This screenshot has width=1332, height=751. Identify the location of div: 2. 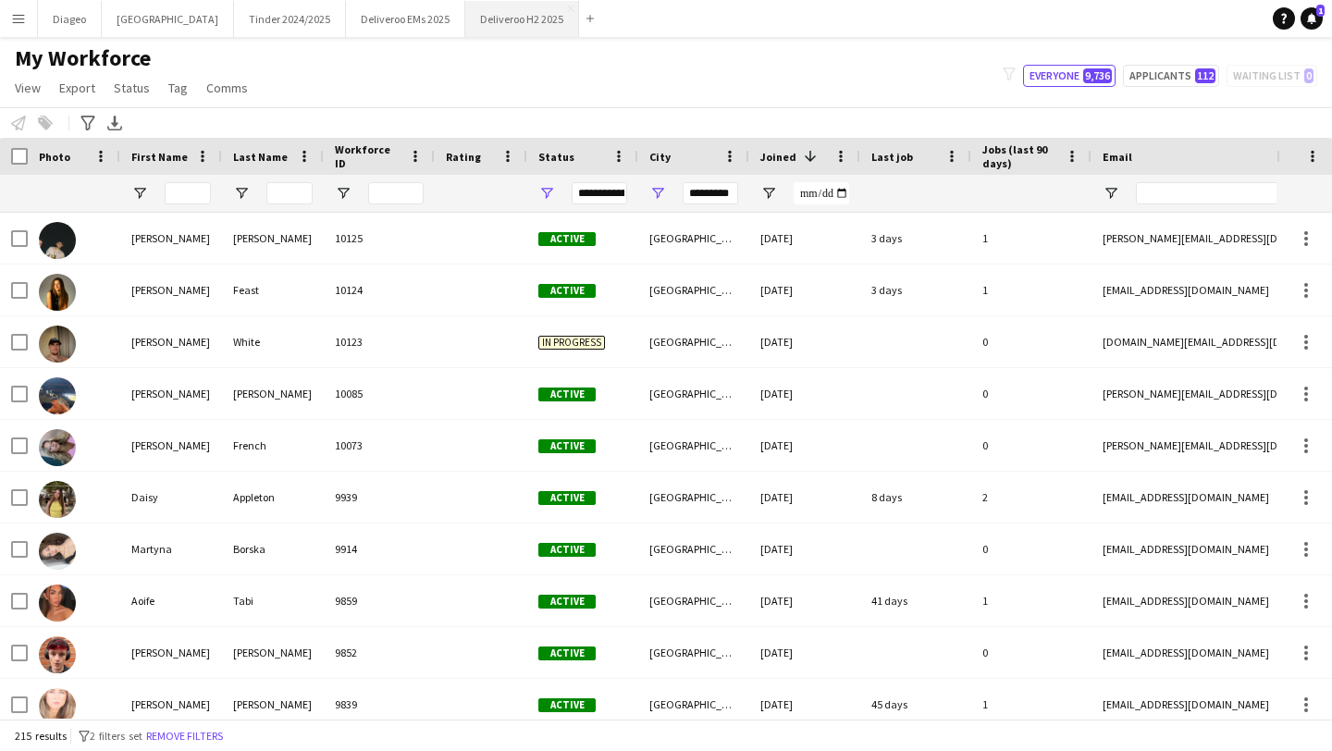
(1031, 497).